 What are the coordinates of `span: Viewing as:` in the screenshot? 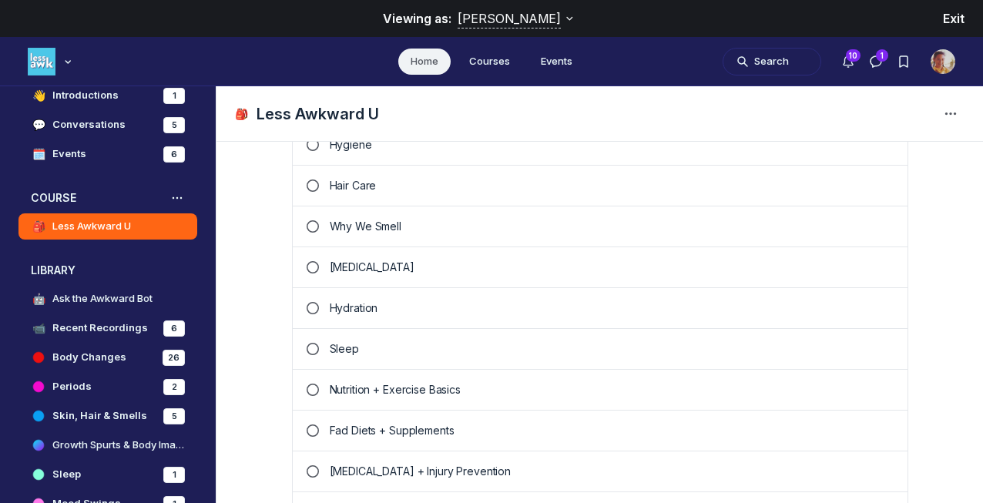 It's located at (417, 18).